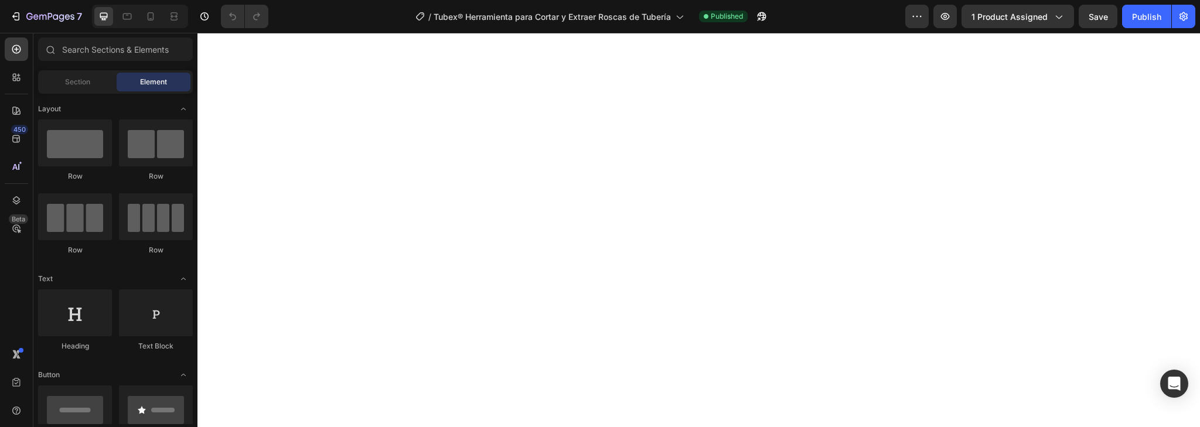 Image resolution: width=1200 pixels, height=427 pixels. What do you see at coordinates (115, 49) in the screenshot?
I see `input: Search Sections & Elements` at bounding box center [115, 49].